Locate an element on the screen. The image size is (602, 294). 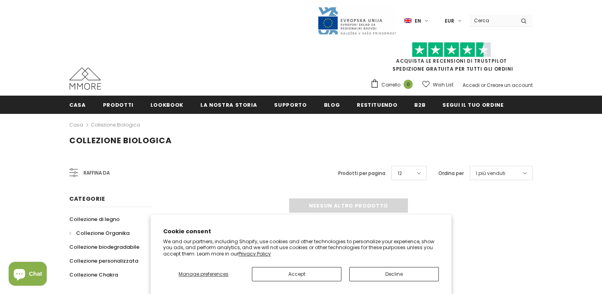
h2: Cookie consent is located at coordinates (301, 231).